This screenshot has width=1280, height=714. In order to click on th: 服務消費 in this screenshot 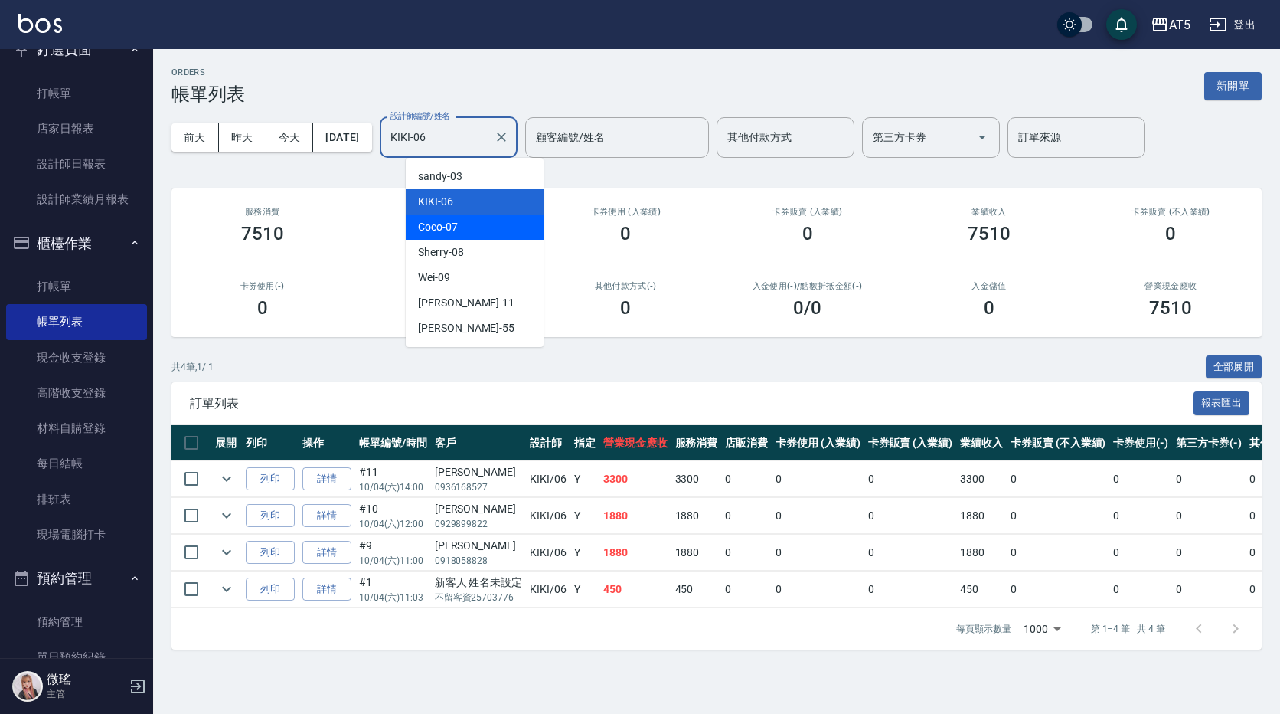, I will do `click(697, 443)`.